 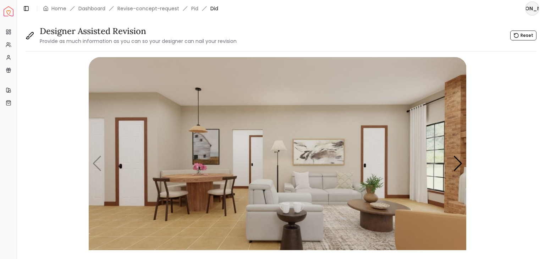 I want to click on button: Reset, so click(x=523, y=35).